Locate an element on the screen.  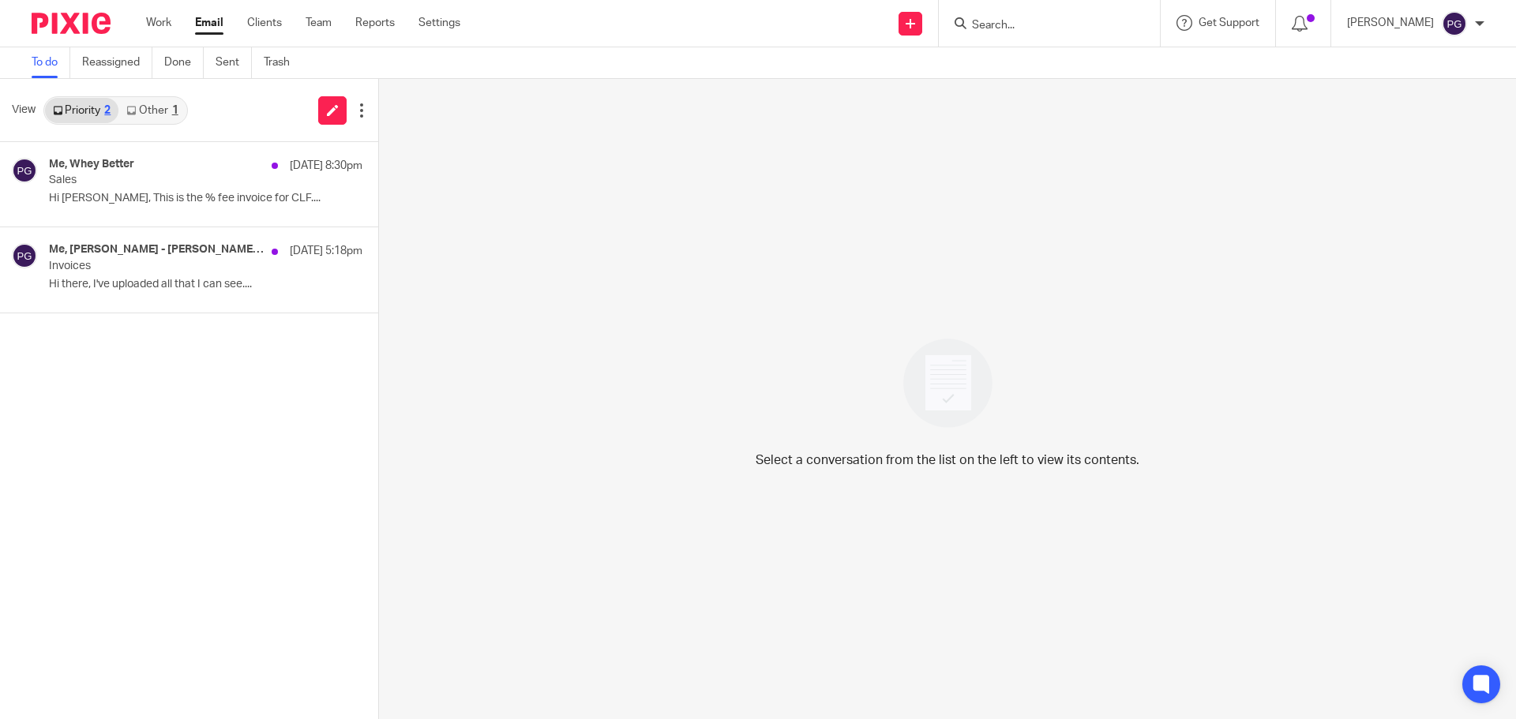
a: Done is located at coordinates (184, 62).